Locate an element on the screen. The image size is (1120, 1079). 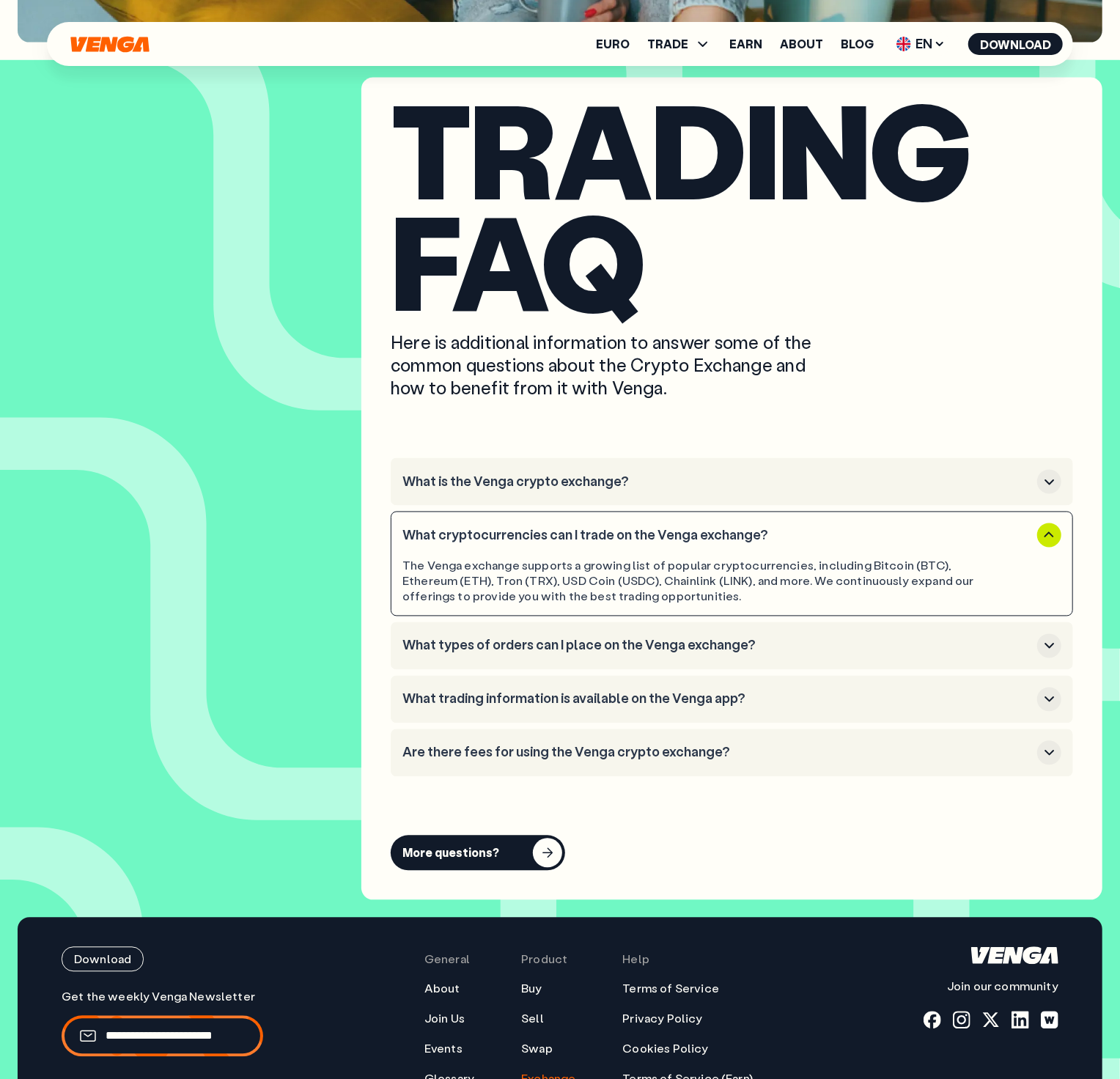
a: Events is located at coordinates (444, 1049).